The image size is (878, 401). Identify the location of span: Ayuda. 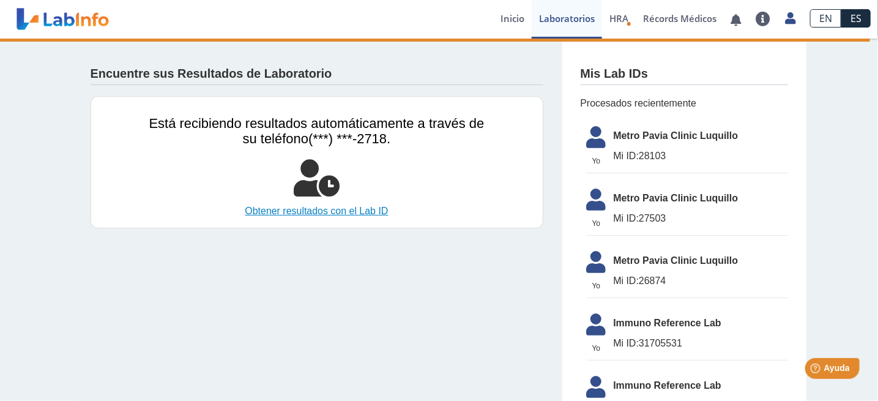
(68, 15).